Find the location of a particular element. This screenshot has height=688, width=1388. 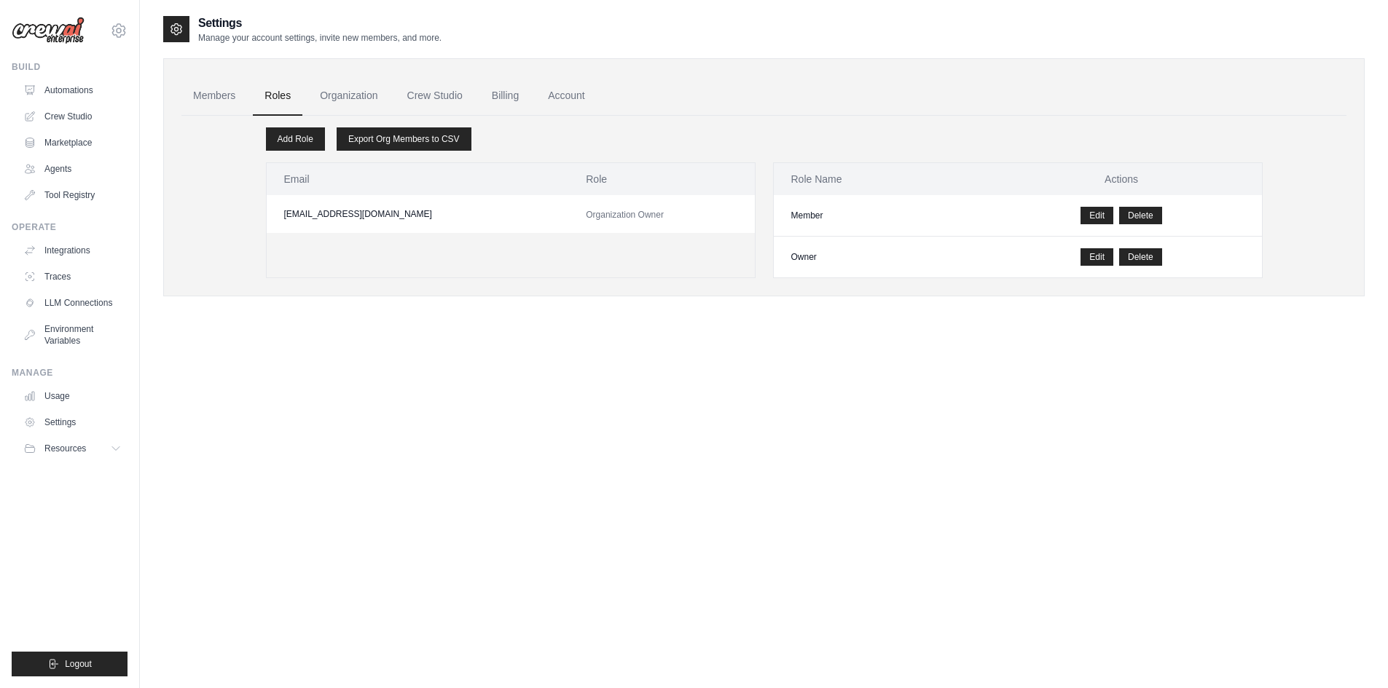

button: Resources is located at coordinates (72, 449).